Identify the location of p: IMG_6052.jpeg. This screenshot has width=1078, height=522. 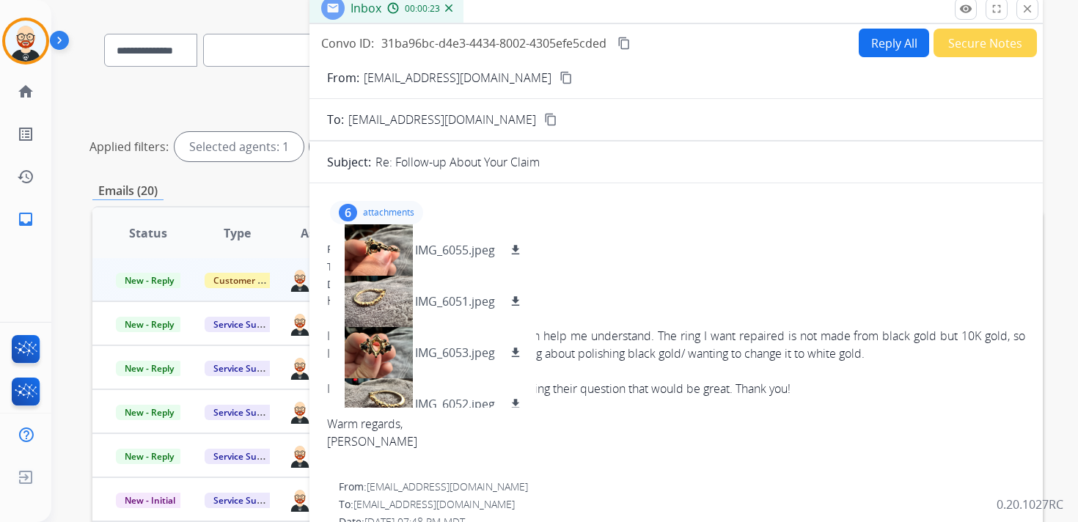
(455, 404).